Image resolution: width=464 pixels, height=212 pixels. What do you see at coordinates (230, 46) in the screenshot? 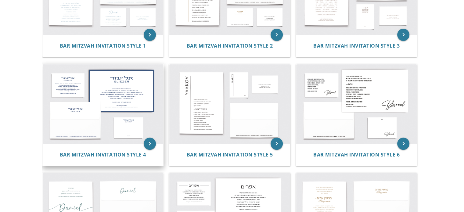
I see `span: Bar Mitzvah Invitation Style 2` at bounding box center [230, 46].